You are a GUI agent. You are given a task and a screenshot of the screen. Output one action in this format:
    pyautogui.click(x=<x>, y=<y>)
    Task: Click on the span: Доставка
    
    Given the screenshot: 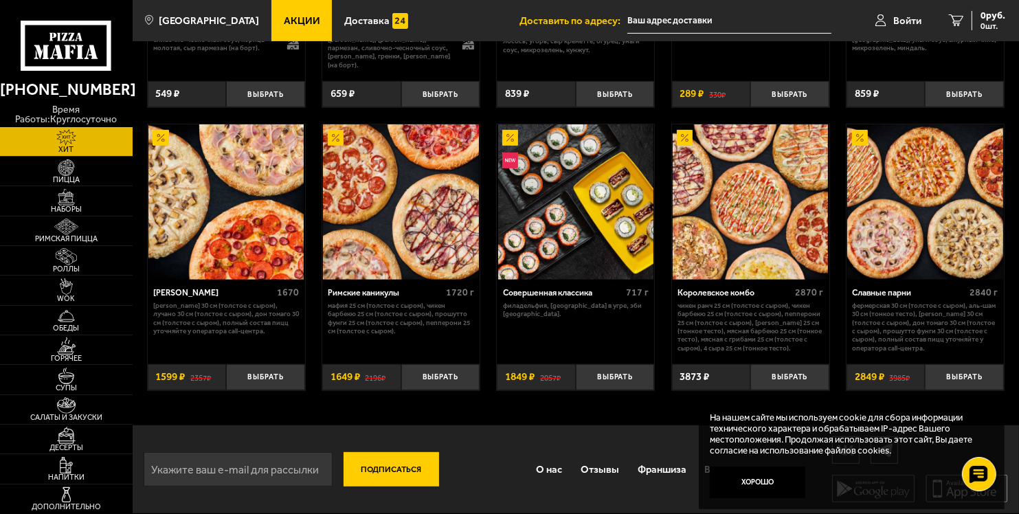 What is the action you would take?
    pyautogui.click(x=367, y=21)
    